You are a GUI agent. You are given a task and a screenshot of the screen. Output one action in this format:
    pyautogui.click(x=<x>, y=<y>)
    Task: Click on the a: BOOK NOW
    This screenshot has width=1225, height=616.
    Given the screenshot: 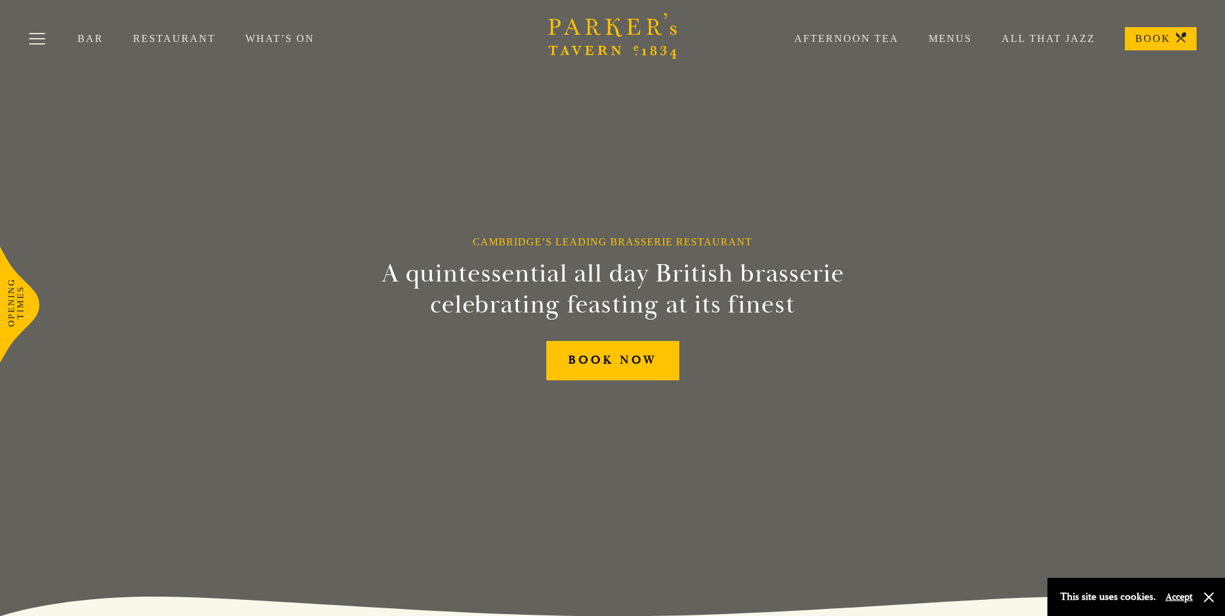 What is the action you would take?
    pyautogui.click(x=613, y=360)
    